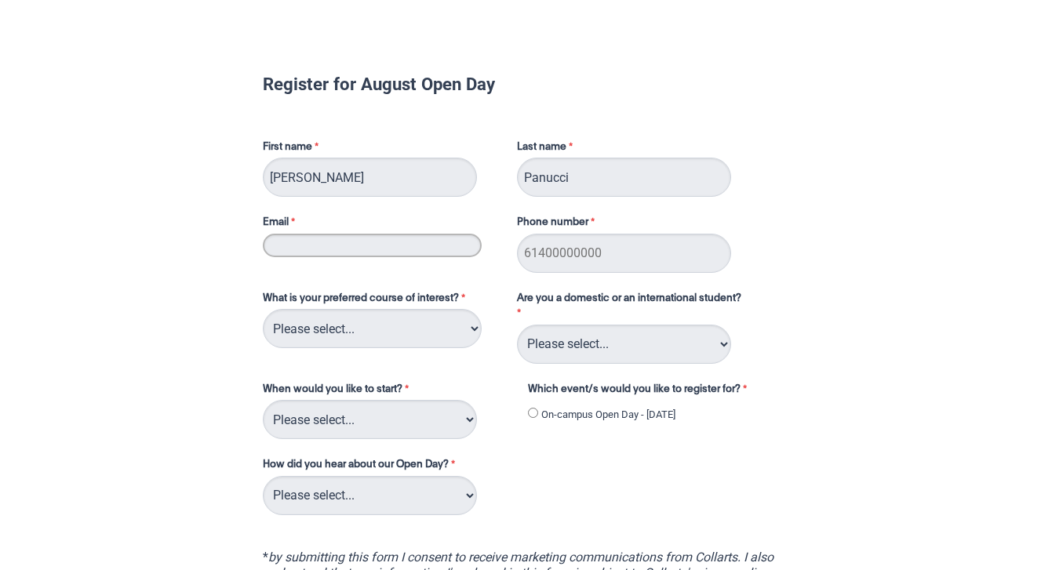 The image size is (1041, 570). I want to click on span: Are you a domestic or an international student?, so click(629, 298).